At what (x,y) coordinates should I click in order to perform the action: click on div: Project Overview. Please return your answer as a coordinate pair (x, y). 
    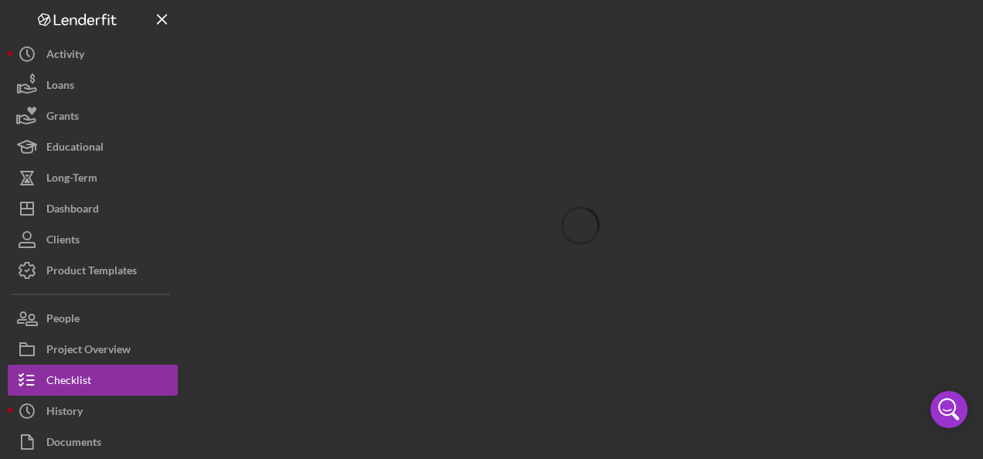
    Looking at the image, I should click on (88, 351).